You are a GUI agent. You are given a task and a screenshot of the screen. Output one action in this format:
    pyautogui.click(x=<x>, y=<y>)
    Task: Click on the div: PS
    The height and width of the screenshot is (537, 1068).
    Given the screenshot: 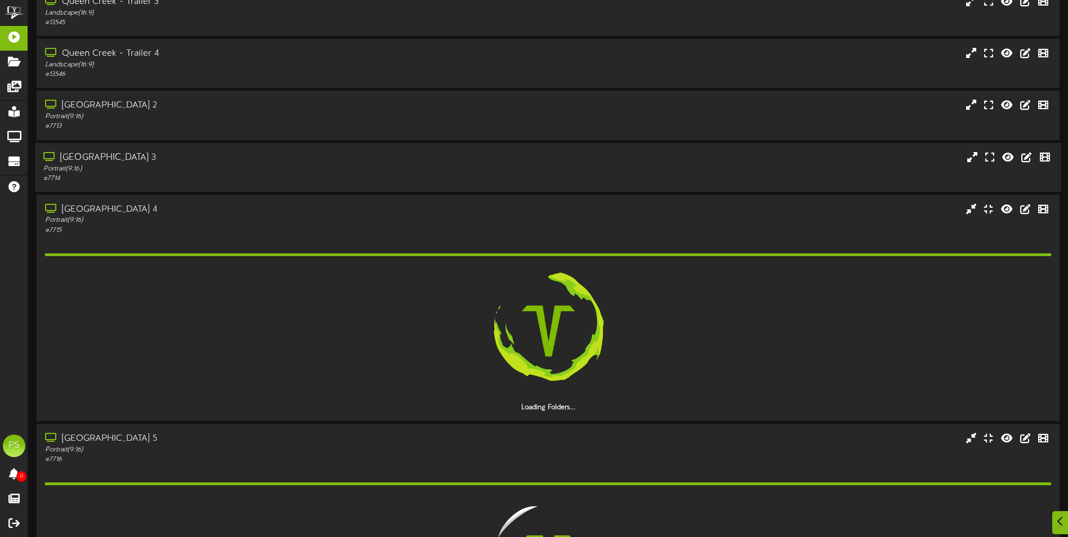 What is the action you would take?
    pyautogui.click(x=14, y=446)
    